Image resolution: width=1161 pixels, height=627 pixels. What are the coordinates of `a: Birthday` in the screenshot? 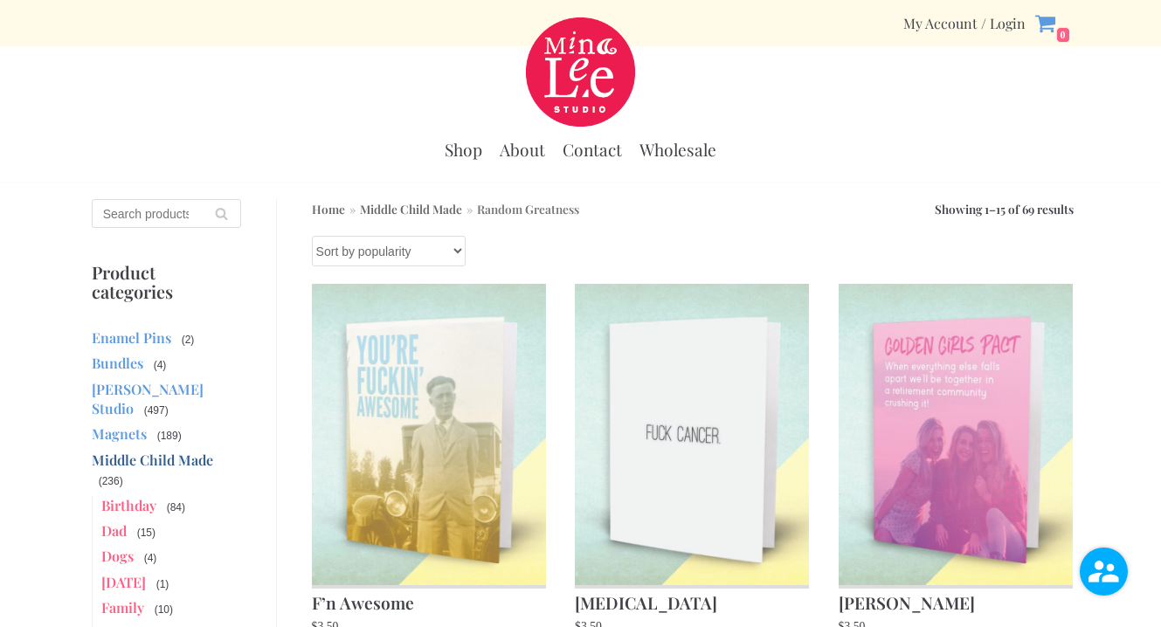 It's located at (128, 505).